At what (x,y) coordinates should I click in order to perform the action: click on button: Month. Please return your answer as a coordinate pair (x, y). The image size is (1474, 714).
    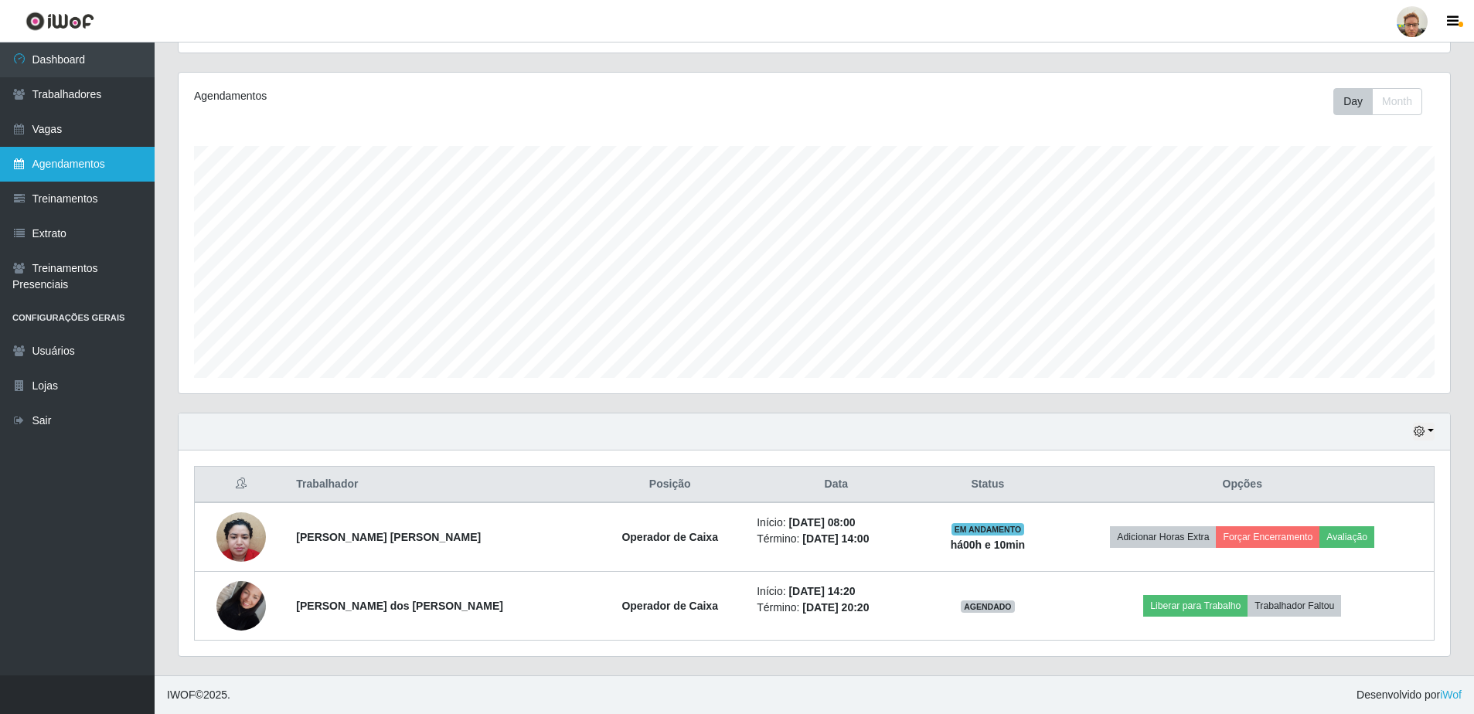
    Looking at the image, I should click on (1397, 101).